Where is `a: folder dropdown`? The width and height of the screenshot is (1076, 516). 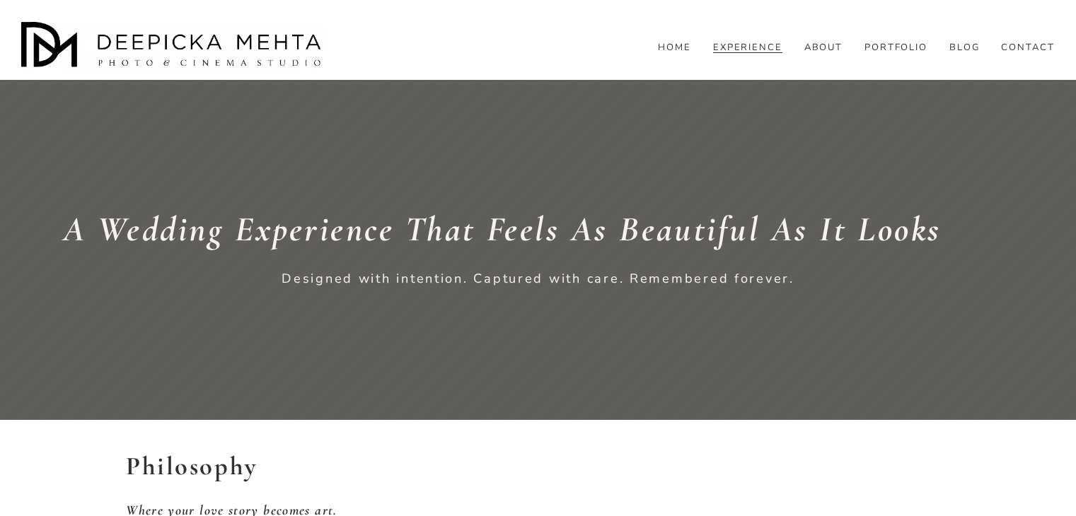
a: folder dropdown is located at coordinates (964, 47).